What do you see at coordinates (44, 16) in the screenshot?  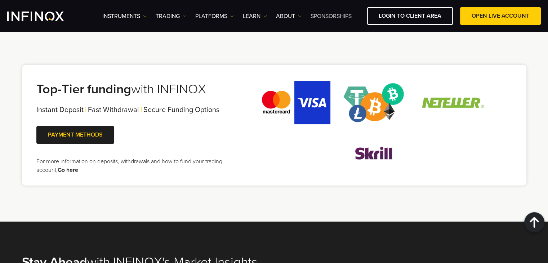 I see `a: INFINOX Logo` at bounding box center [44, 16].